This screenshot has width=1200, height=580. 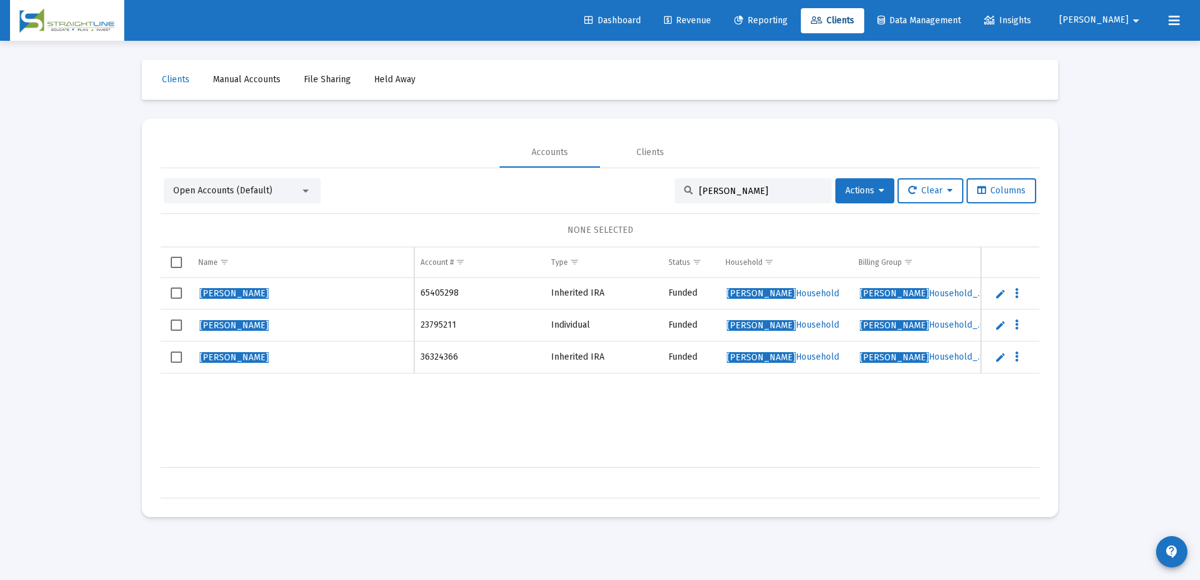 I want to click on a: Data Management, so click(x=919, y=21).